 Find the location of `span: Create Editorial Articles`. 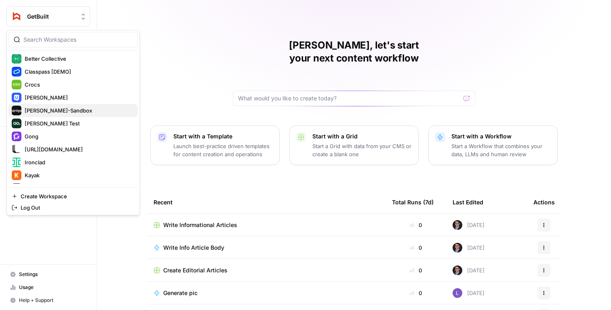

span: Create Editorial Articles is located at coordinates (195, 270).